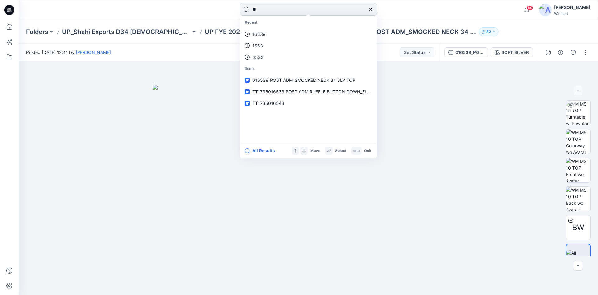 This screenshot has width=598, height=295. I want to click on span: TT1736016543, so click(268, 103).